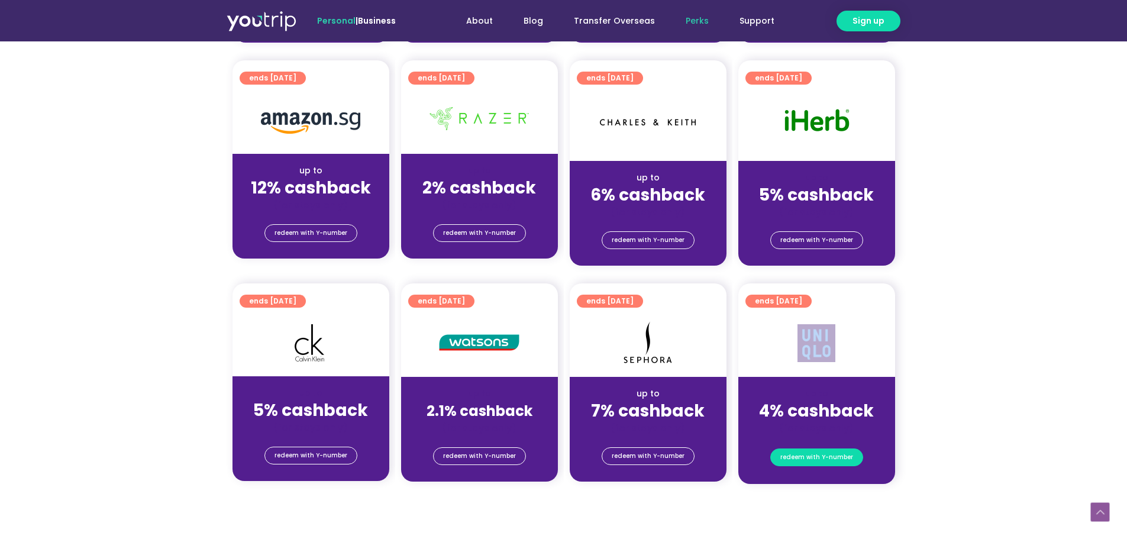 This screenshot has width=1127, height=539. What do you see at coordinates (311, 188) in the screenshot?
I see `strong: 12% cashback` at bounding box center [311, 188].